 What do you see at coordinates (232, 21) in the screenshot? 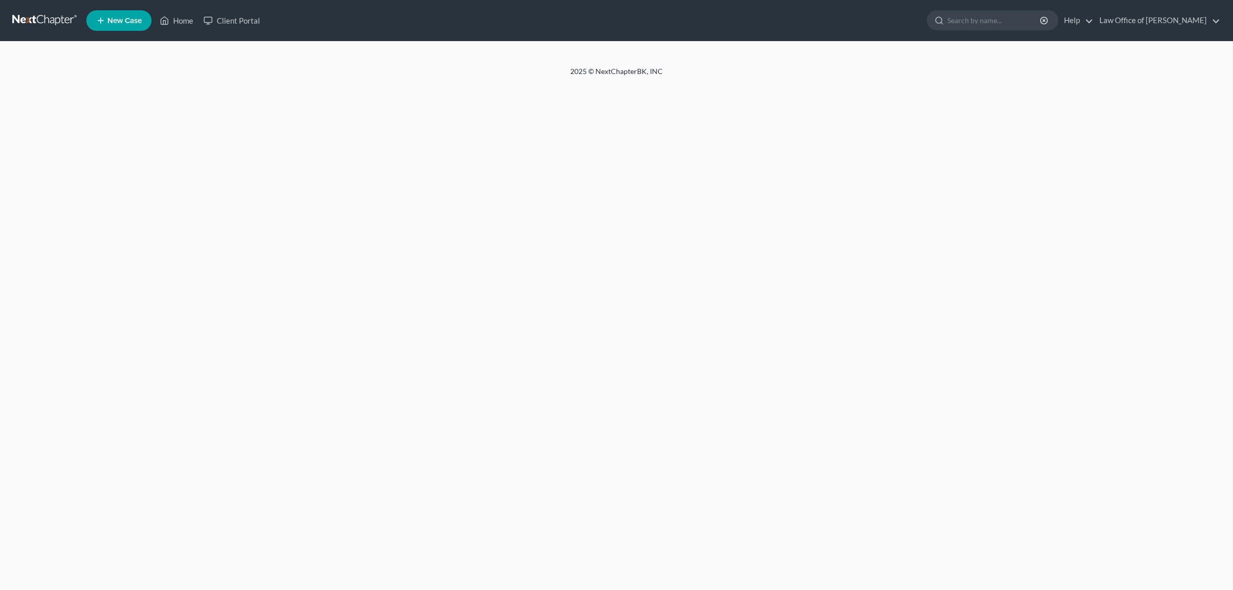
I see `a: Client Portal` at bounding box center [232, 21].